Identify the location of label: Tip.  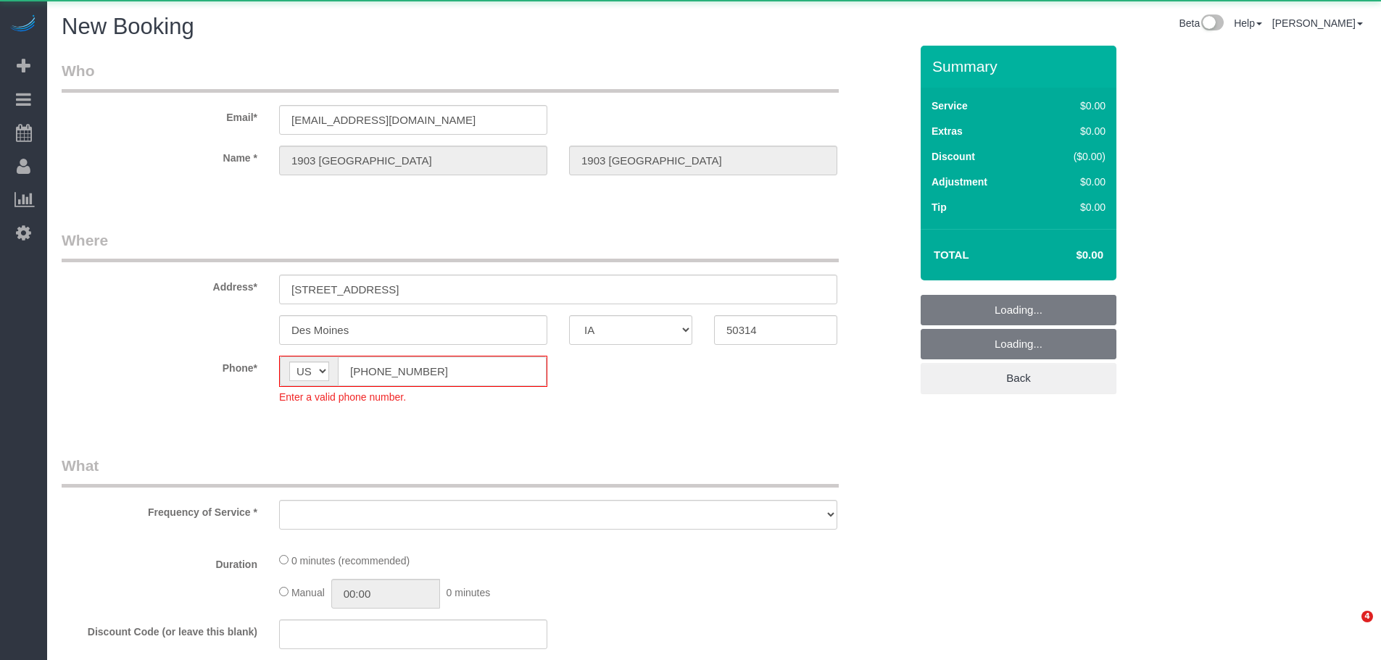
(939, 207).